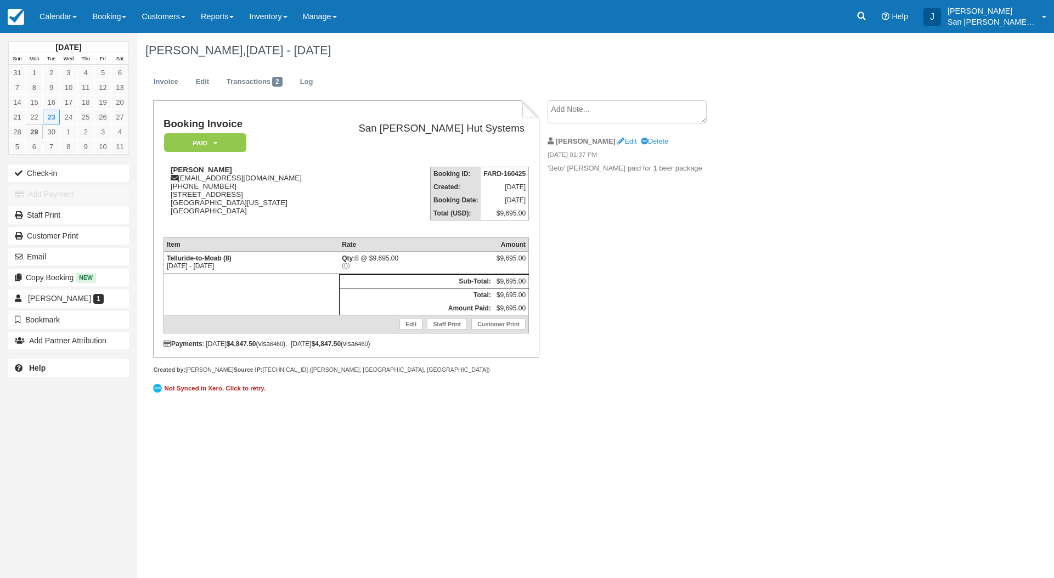 This screenshot has width=1054, height=578. Describe the element at coordinates (504, 174) in the screenshot. I see `strong: FARD-160425` at that location.